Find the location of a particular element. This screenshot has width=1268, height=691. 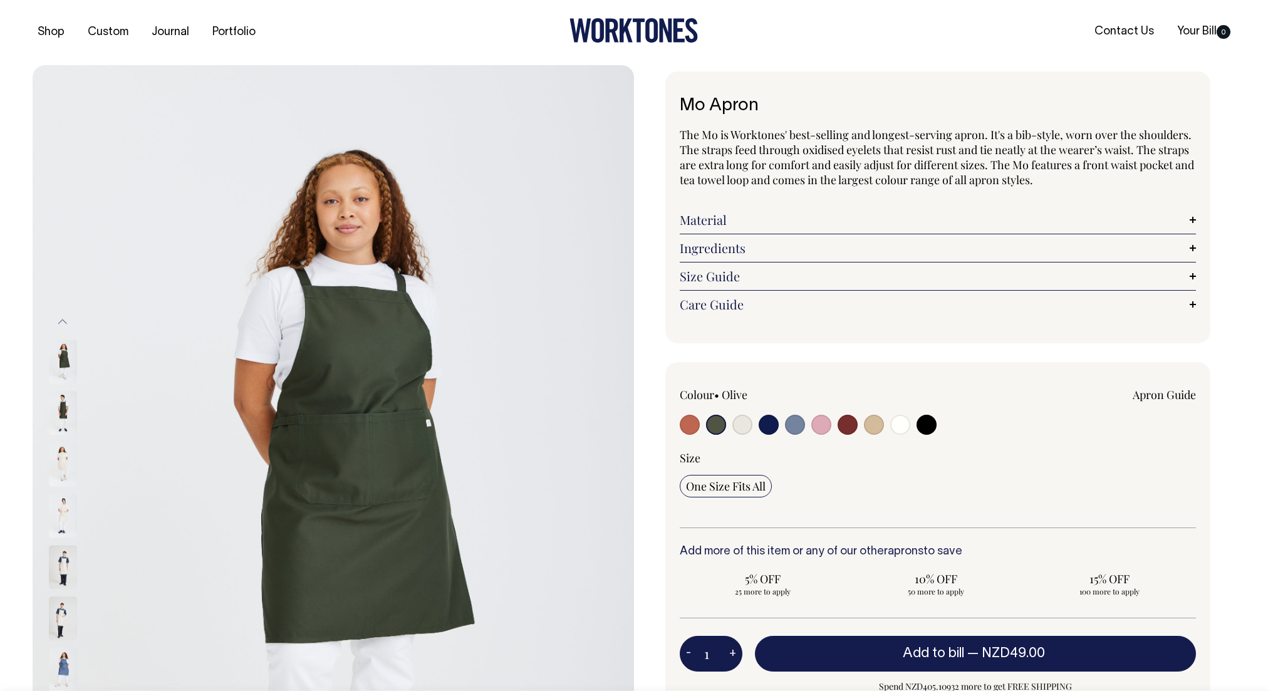

span: 10% OFF is located at coordinates (936, 579).